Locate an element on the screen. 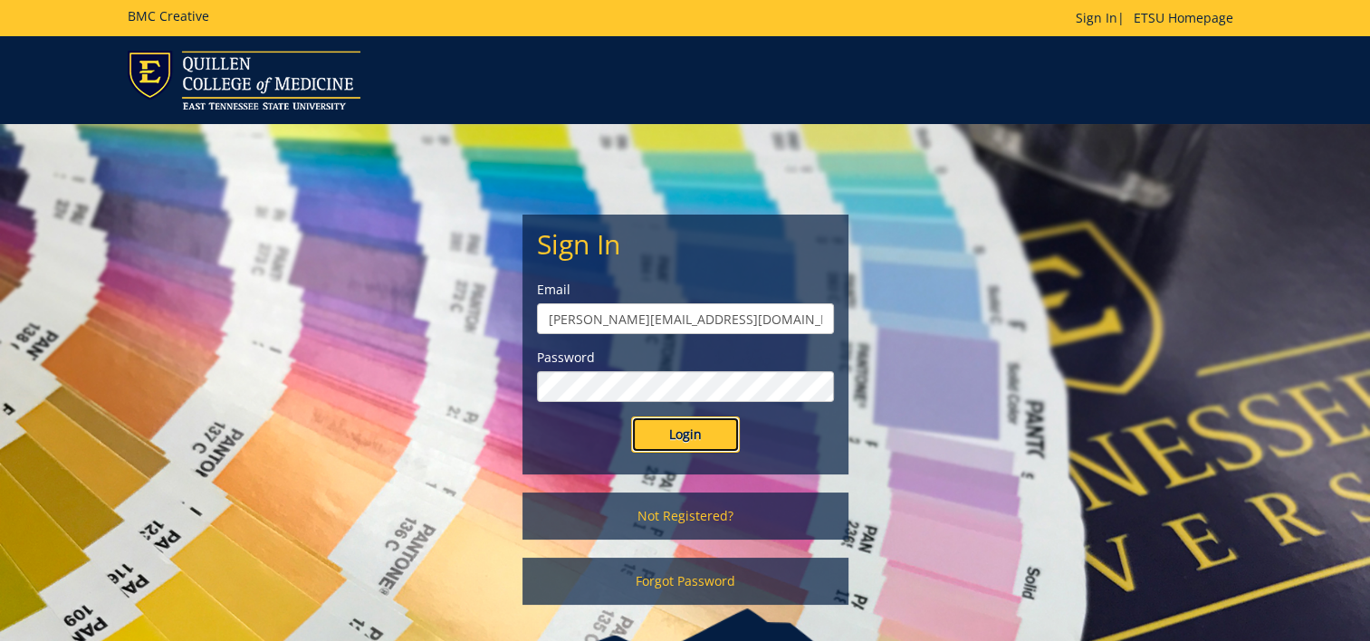  h5: BMC Creative is located at coordinates (168, 15).